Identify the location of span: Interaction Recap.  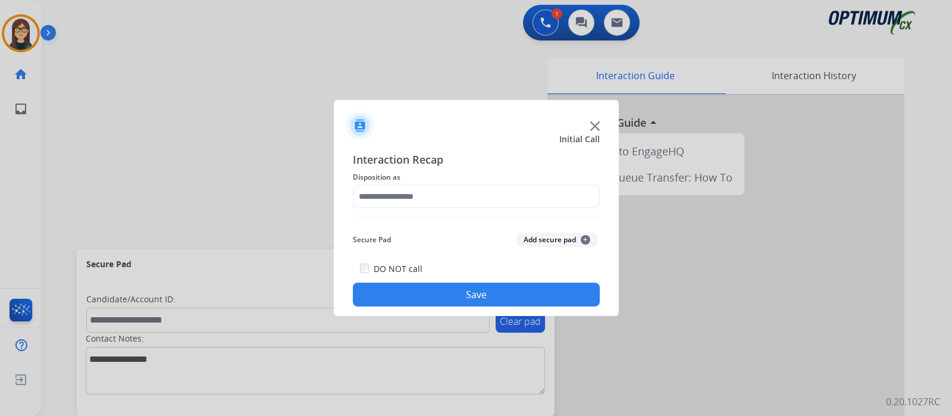
(476, 161).